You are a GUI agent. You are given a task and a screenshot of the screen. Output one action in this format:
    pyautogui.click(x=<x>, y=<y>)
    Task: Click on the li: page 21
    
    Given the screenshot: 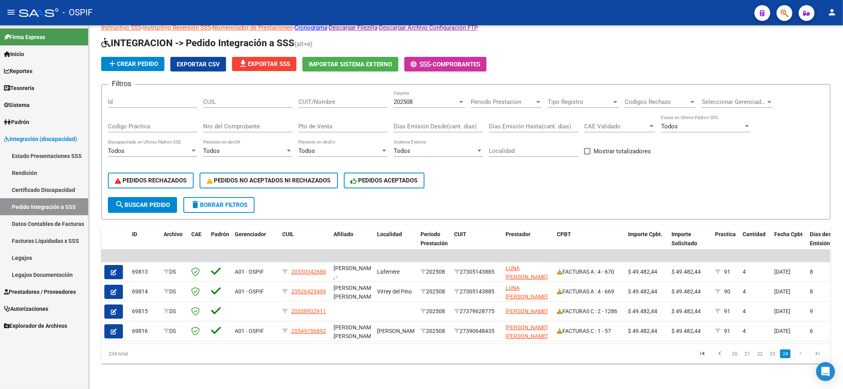 What is the action you would take?
    pyautogui.click(x=747, y=354)
    